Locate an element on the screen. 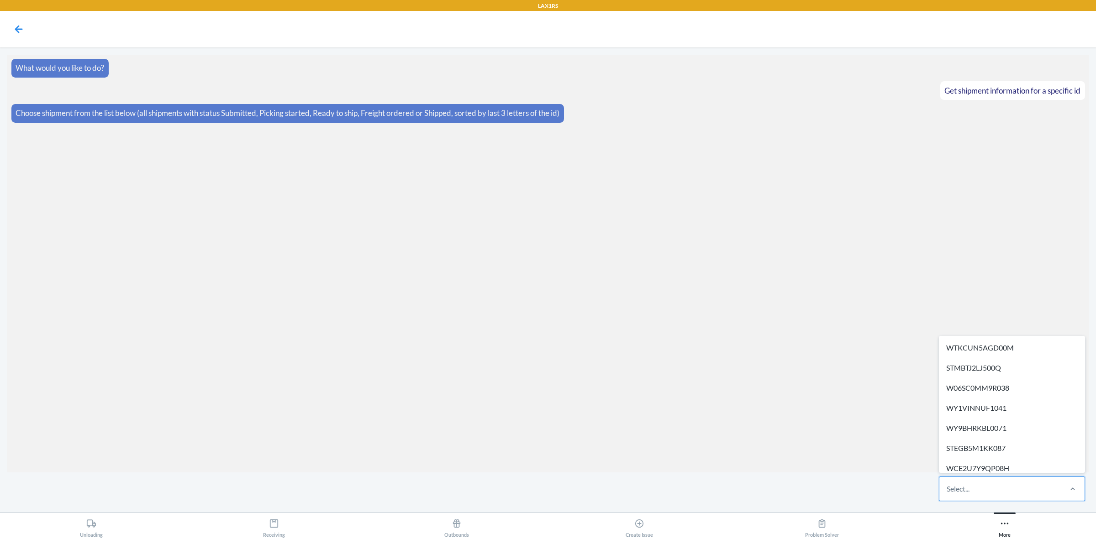 This screenshot has height=539, width=1096. p: What would you like to do? is located at coordinates (60, 68).